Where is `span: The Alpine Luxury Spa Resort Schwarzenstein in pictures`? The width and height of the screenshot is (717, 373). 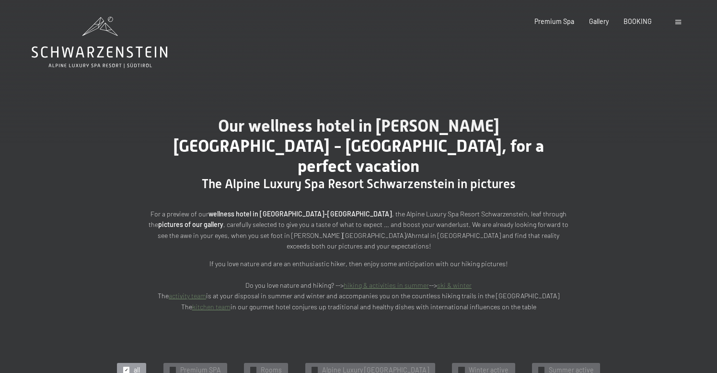
span: The Alpine Luxury Spa Resort Schwarzenstein in pictures is located at coordinates (358, 184).